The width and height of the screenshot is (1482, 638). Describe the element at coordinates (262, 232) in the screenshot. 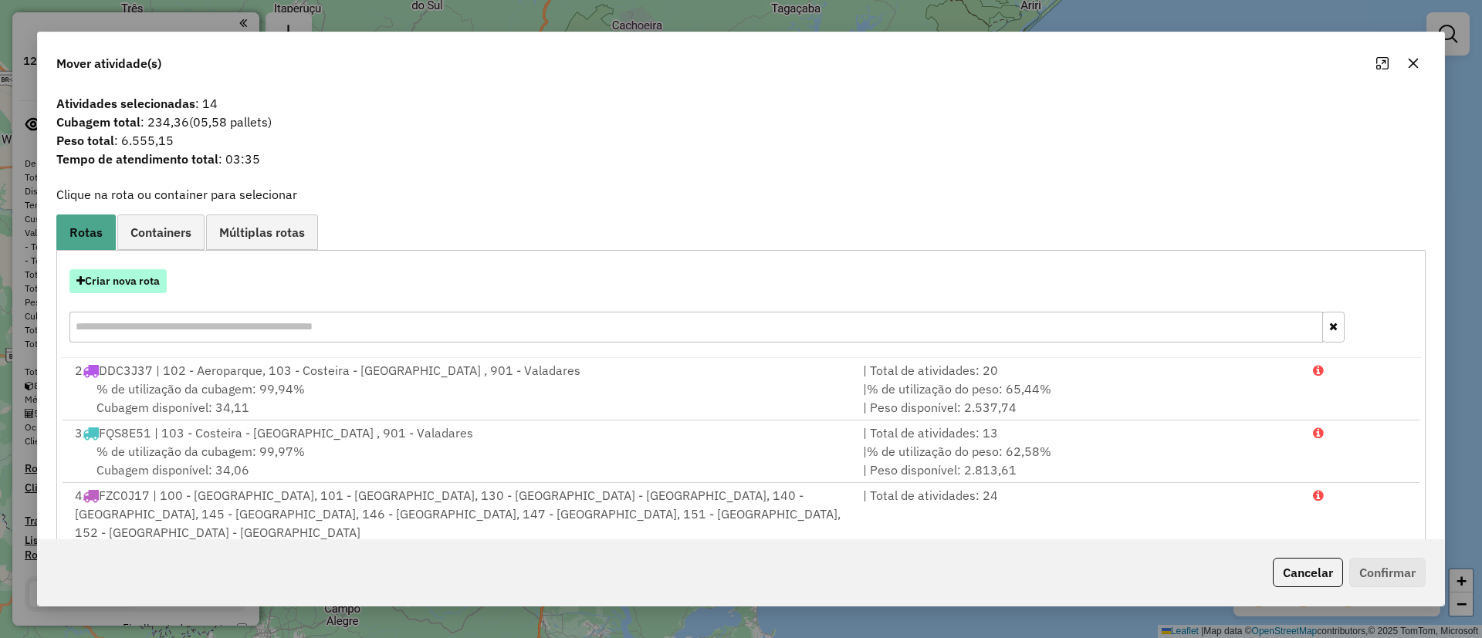

I see `span: Múltiplas rotas` at that location.